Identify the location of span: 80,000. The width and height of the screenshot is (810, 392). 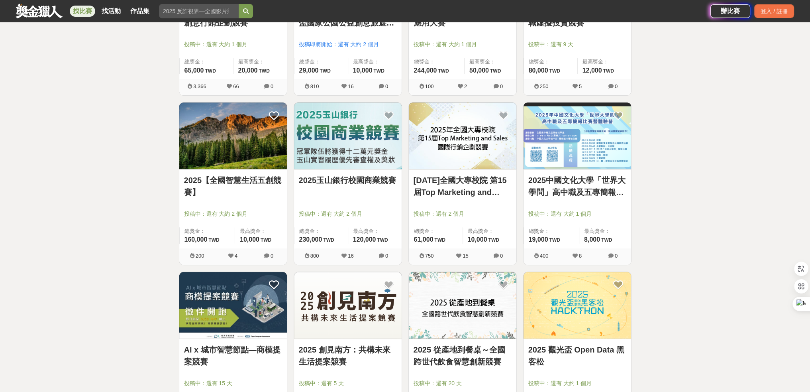
(539, 70).